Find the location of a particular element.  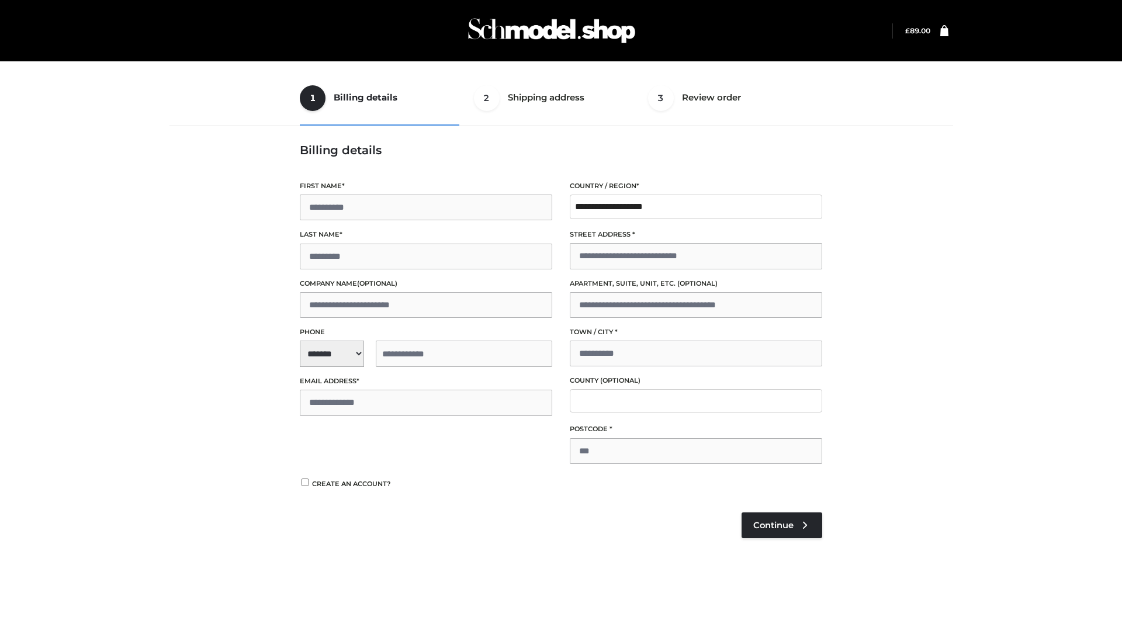

label: Last name is located at coordinates (426, 234).